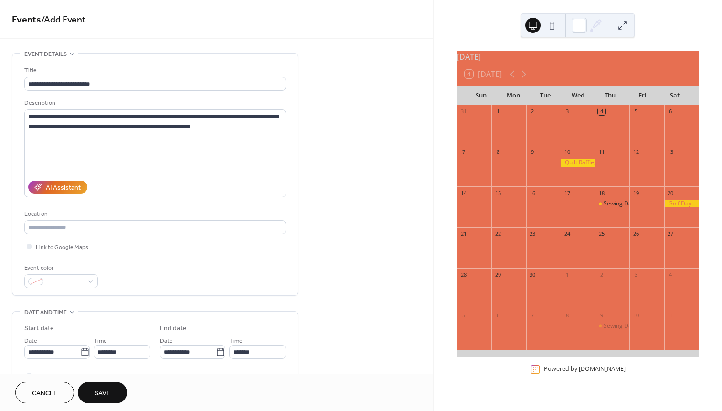  Describe the element at coordinates (63, 188) in the screenshot. I see `div: AI Assistant` at that location.